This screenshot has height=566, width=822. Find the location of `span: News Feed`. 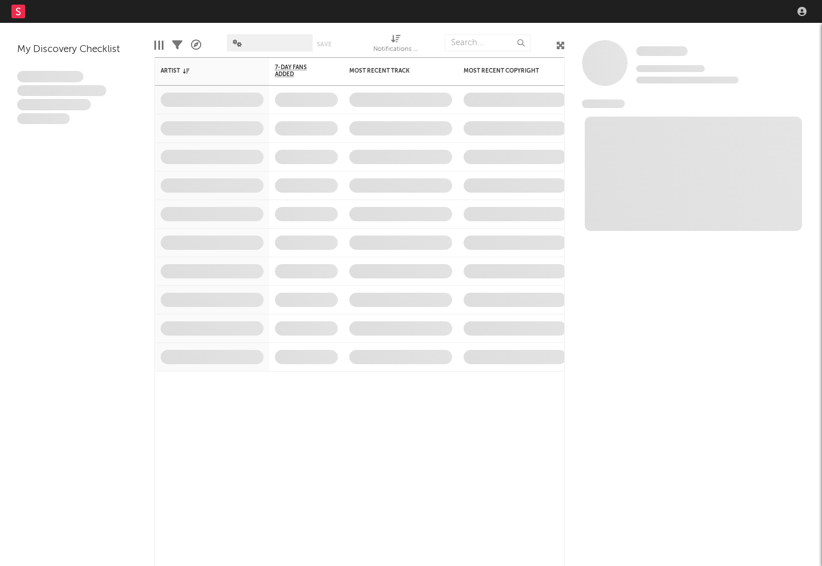

span: News Feed is located at coordinates (603, 103).